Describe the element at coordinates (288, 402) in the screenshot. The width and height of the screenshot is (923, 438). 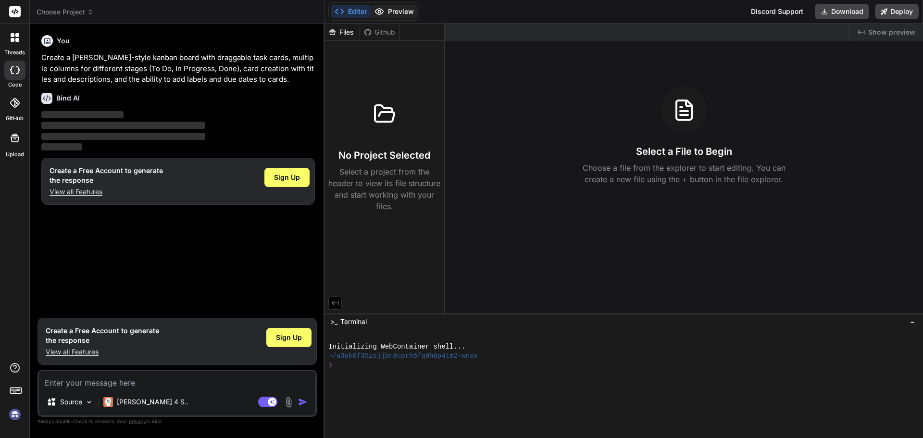
I see `img: attachment` at that location.